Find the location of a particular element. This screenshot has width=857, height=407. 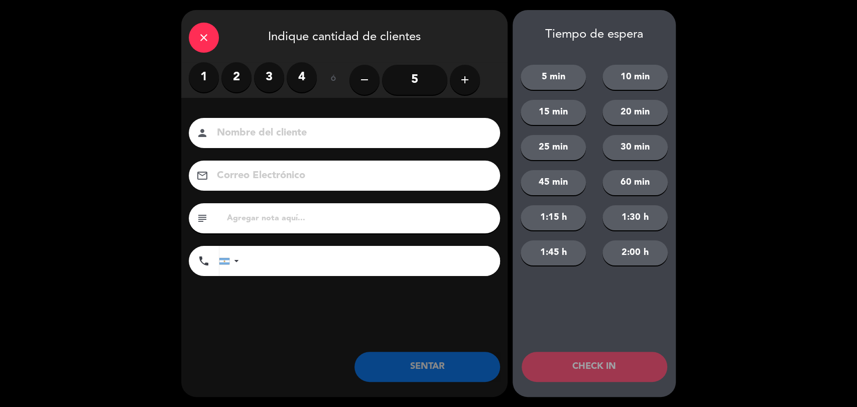

button: add is located at coordinates (465, 80).